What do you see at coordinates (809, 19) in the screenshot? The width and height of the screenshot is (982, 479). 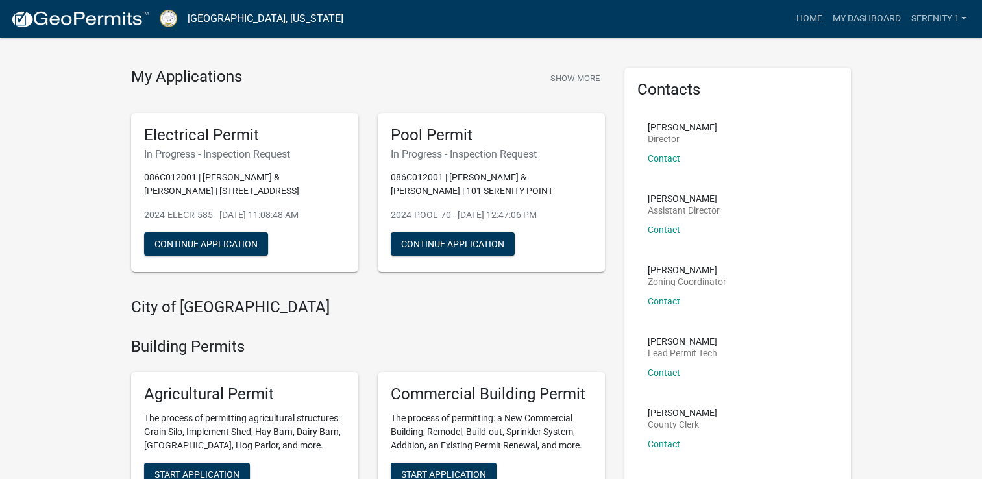 I see `a: Home` at bounding box center [809, 19].